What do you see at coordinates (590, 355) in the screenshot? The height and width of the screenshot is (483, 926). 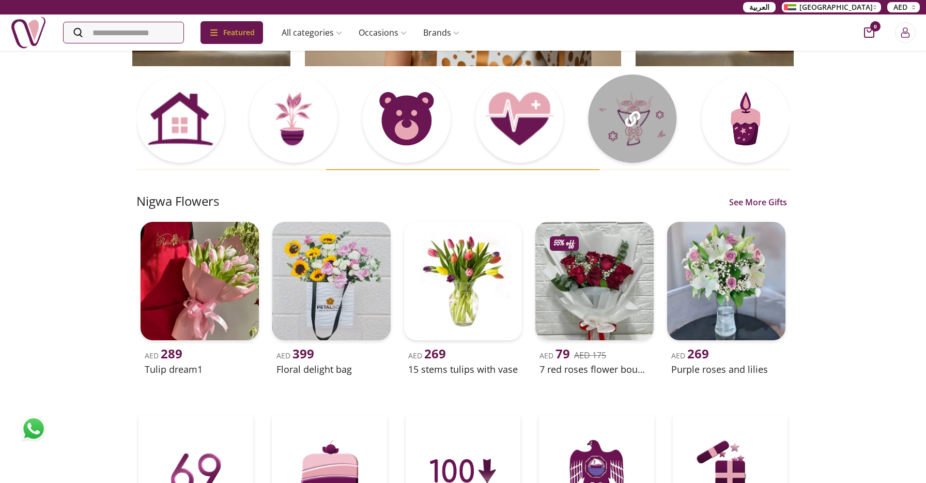 I see `del: AED 175` at bounding box center [590, 355].